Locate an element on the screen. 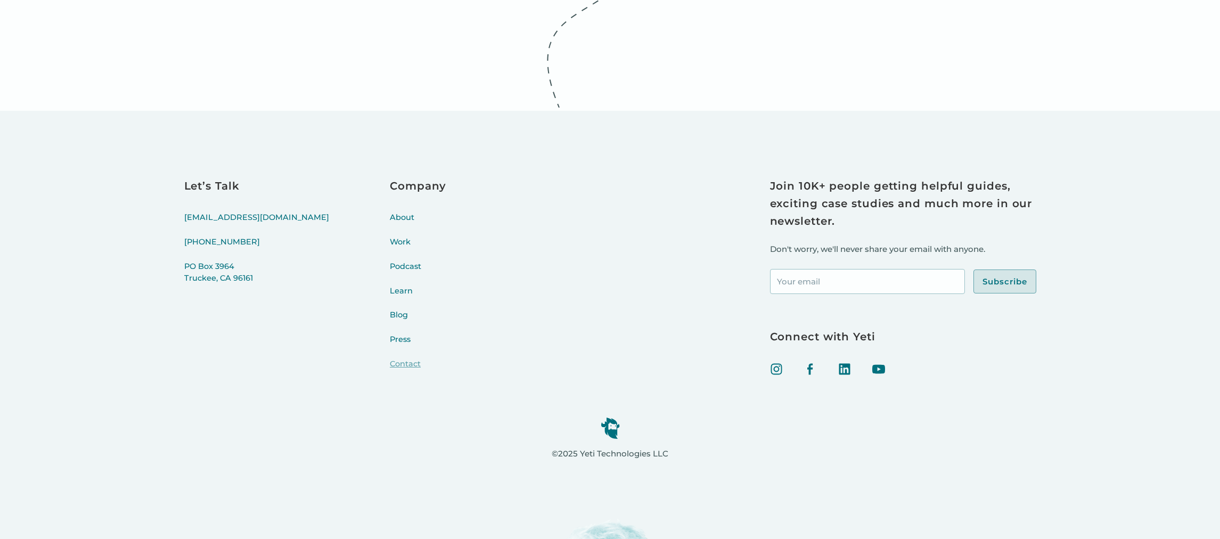 Image resolution: width=1220 pixels, height=539 pixels. img: Youtube icon is located at coordinates (878, 369).